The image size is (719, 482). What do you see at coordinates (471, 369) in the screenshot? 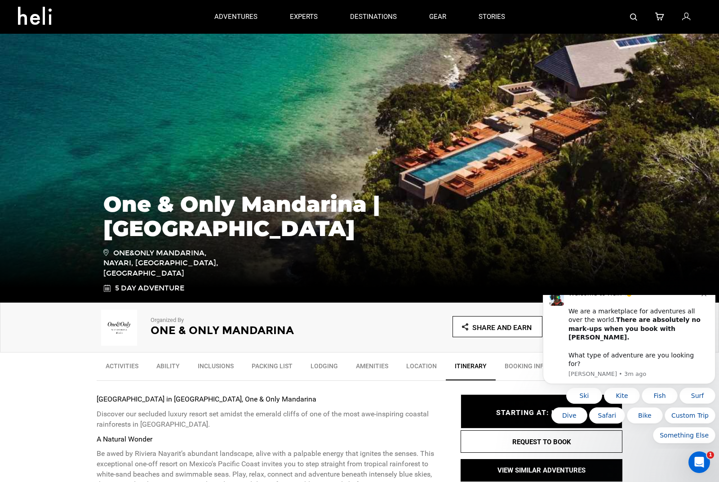
I see `a: Itinerary` at bounding box center [471, 369].